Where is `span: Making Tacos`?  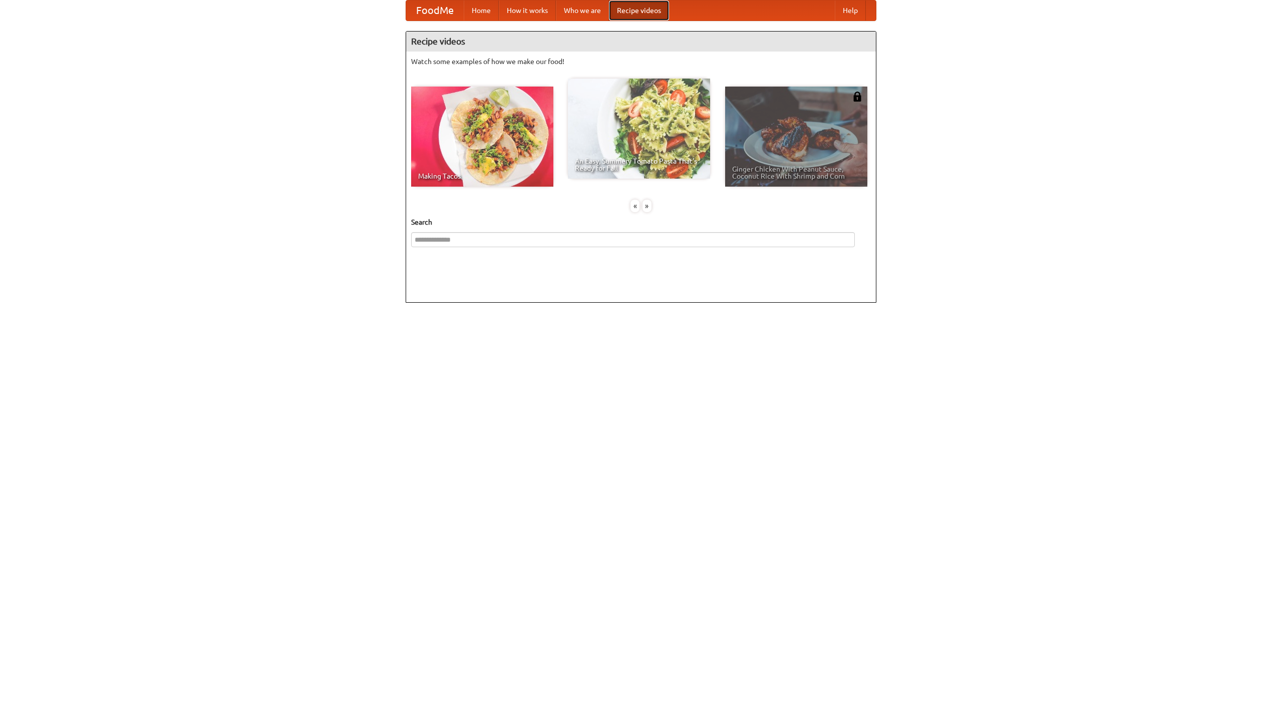
span: Making Tacos is located at coordinates (482, 176).